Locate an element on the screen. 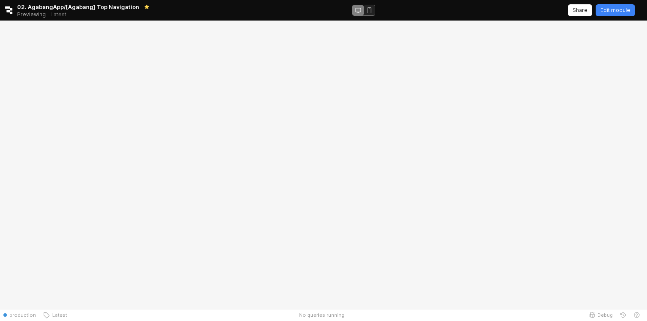  span: 02. AgabangApp/[Agabang] Top Navigation is located at coordinates (78, 7).